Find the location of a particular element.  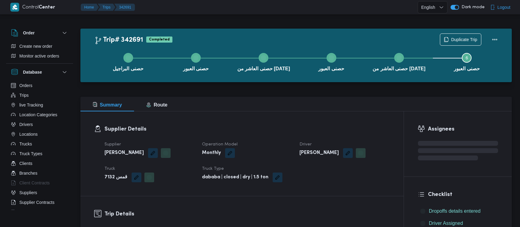

span: Truck Types is located at coordinates (31, 154).